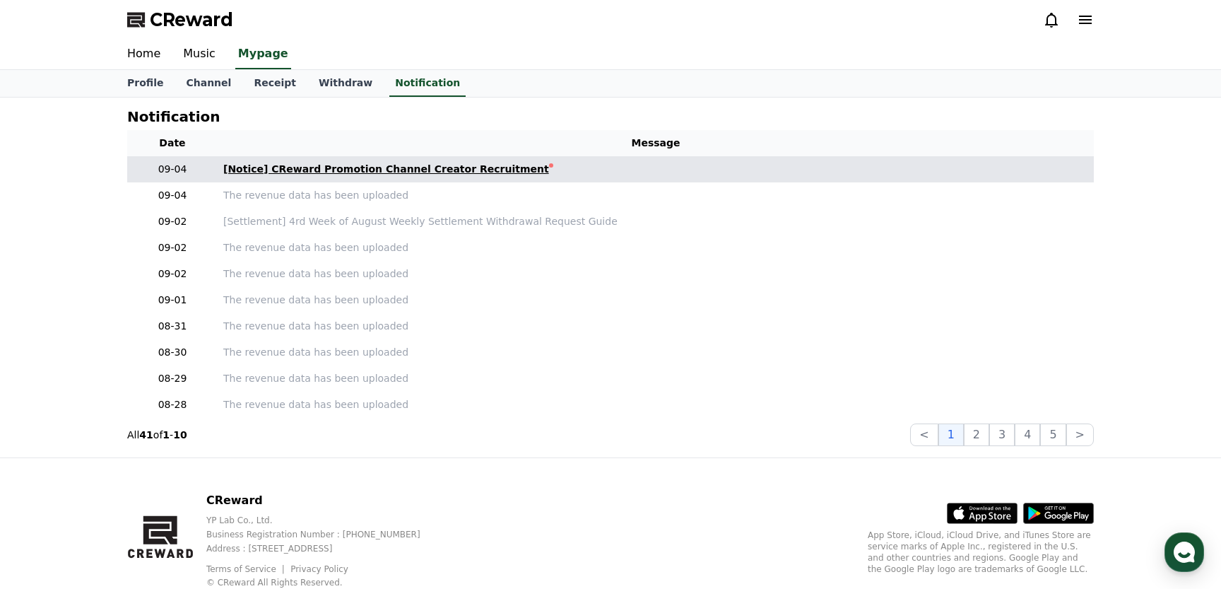  Describe the element at coordinates (656, 221) in the screenshot. I see `p: [Settlement] 4rd Week of August Weekly Settlement Withdrawal Request Guide` at that location.